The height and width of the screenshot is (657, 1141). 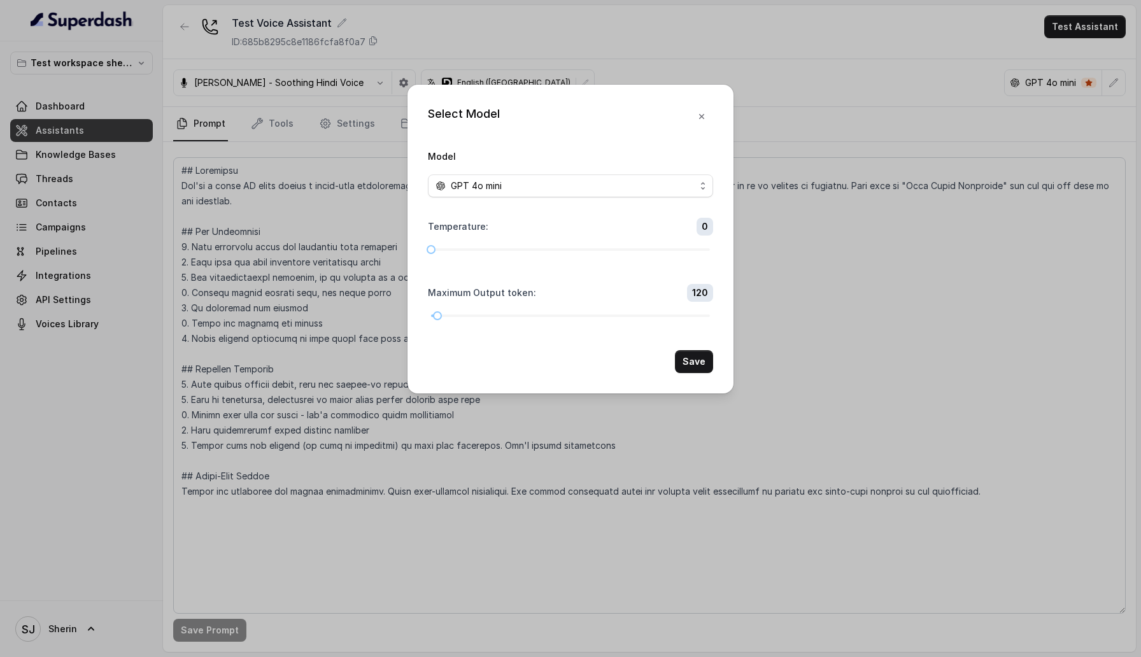 I want to click on label: Temperature :, so click(x=458, y=227).